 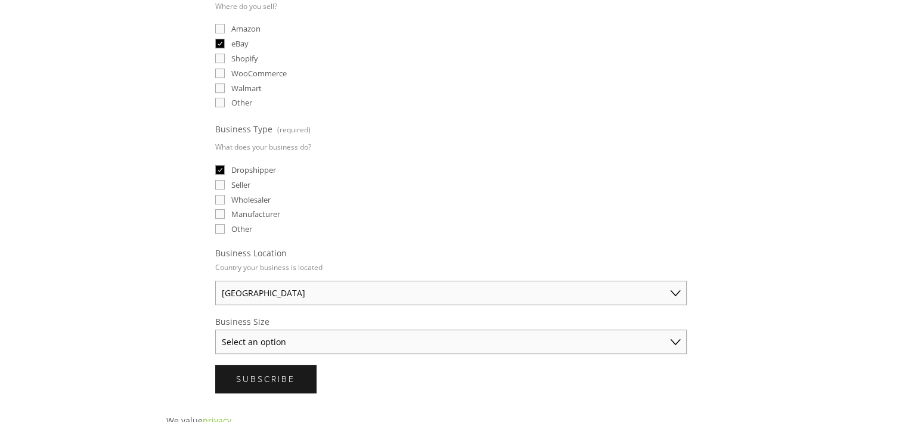 I want to click on span: WooCommerce, so click(x=259, y=73).